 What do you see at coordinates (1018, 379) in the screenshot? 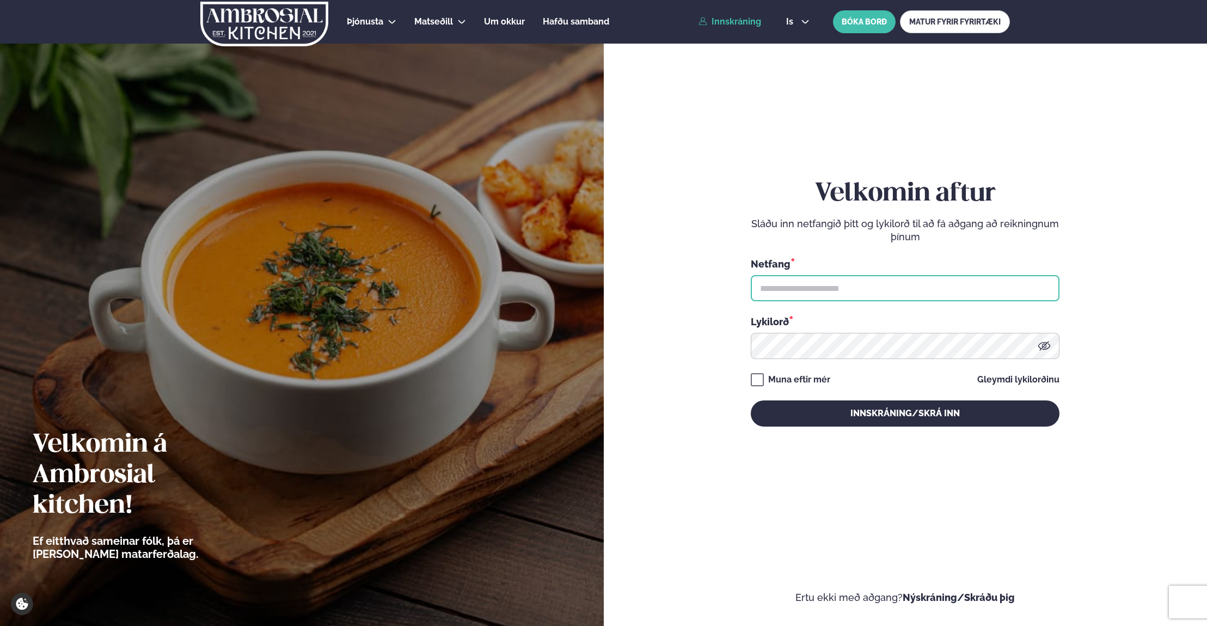
I see `a: Gleymdi lykilorðinu` at bounding box center [1018, 379].